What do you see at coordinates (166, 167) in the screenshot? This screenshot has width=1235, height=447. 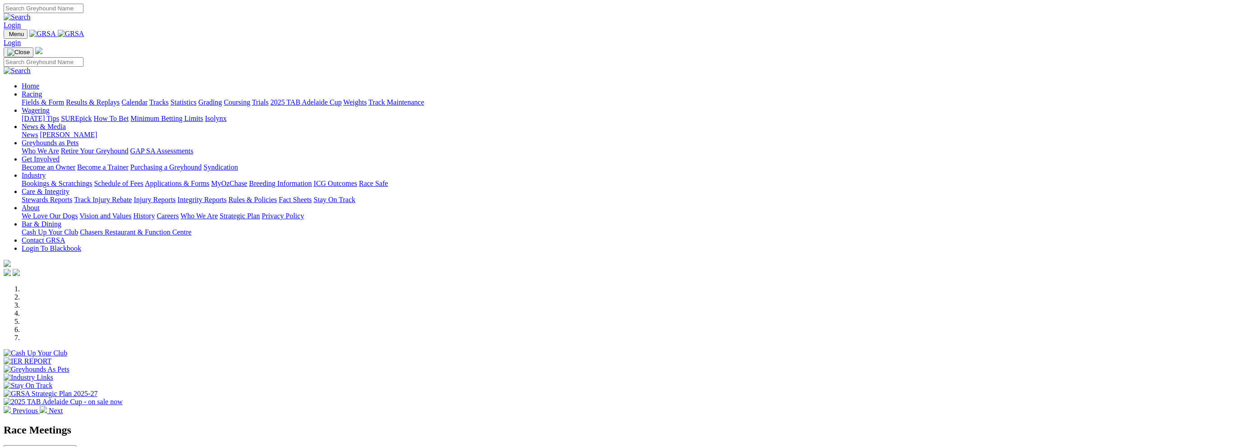 I see `a: Purchasing a Greyhound` at bounding box center [166, 167].